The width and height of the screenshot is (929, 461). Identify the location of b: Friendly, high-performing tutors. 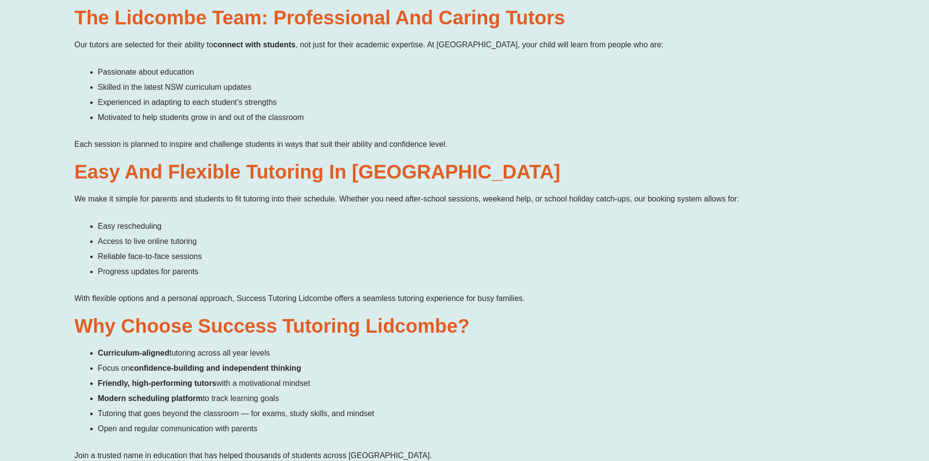
(157, 383).